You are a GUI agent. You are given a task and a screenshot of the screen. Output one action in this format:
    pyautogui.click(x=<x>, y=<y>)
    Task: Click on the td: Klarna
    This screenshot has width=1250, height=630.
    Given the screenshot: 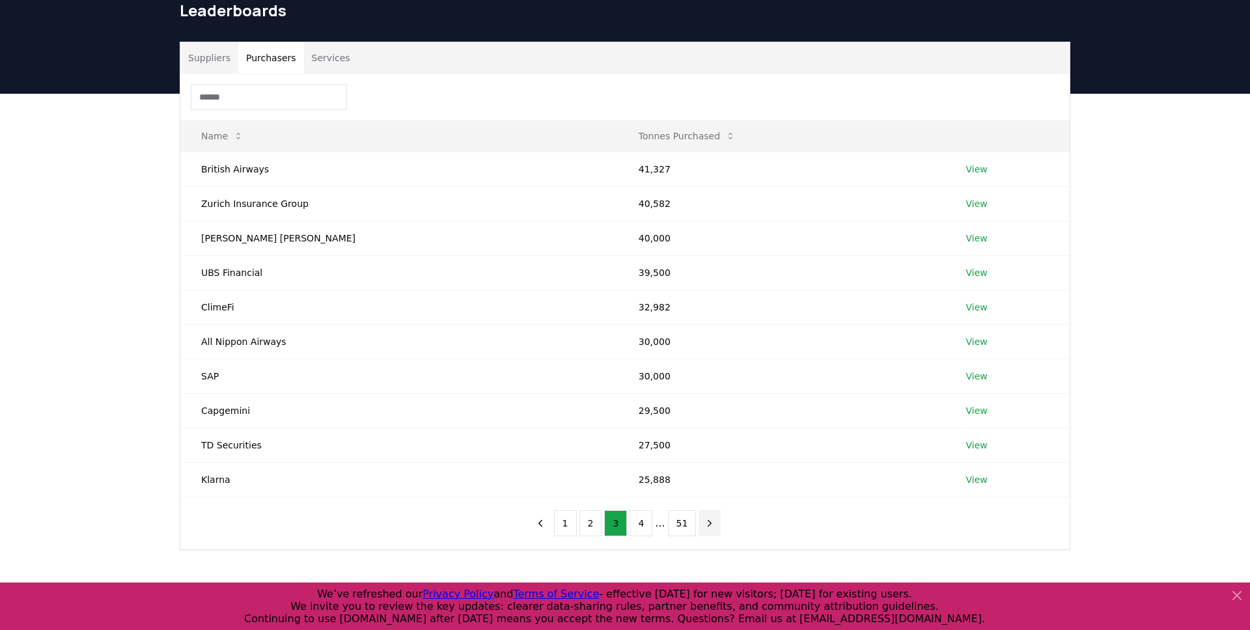 What is the action you would take?
    pyautogui.click(x=399, y=479)
    